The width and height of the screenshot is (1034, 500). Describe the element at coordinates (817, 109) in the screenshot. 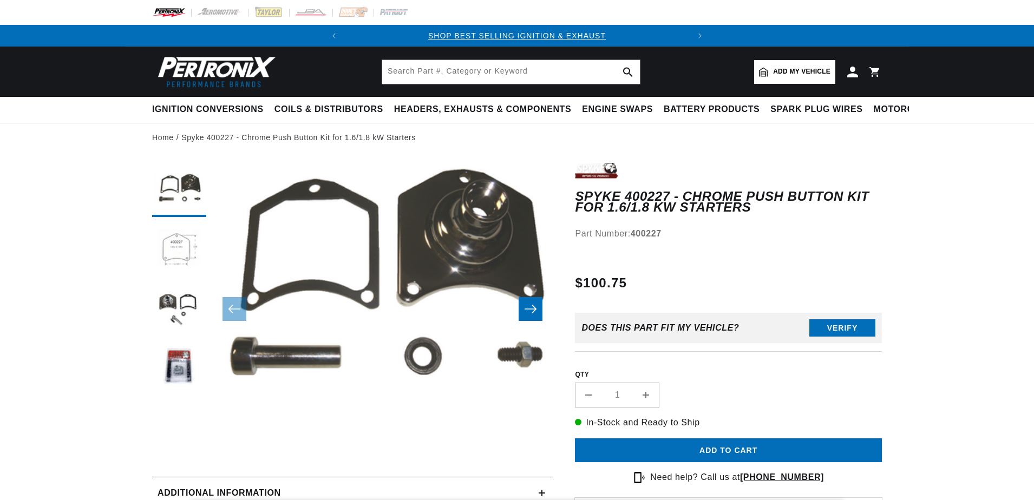

I see `span: Spark Plug Wires` at that location.